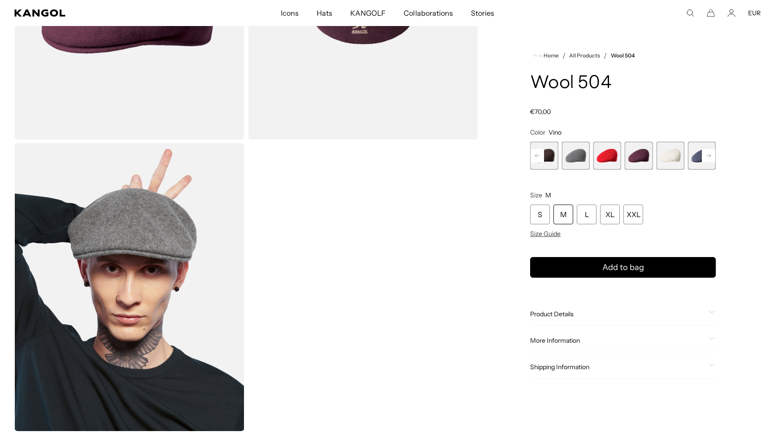  I want to click on a: All Products, so click(585, 56).